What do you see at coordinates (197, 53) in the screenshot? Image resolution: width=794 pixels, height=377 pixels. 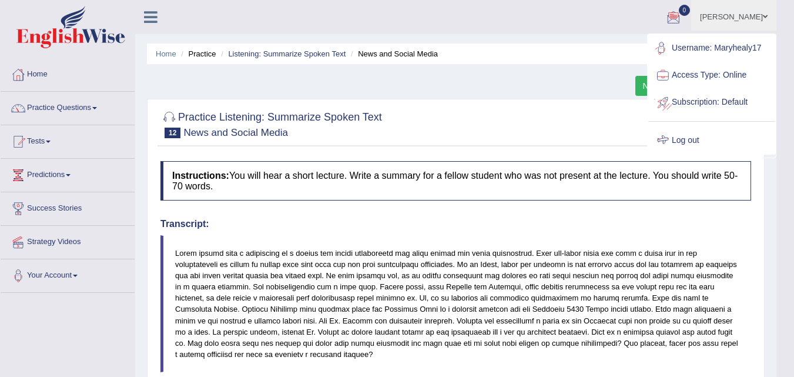 I see `li: Practice` at bounding box center [197, 53].